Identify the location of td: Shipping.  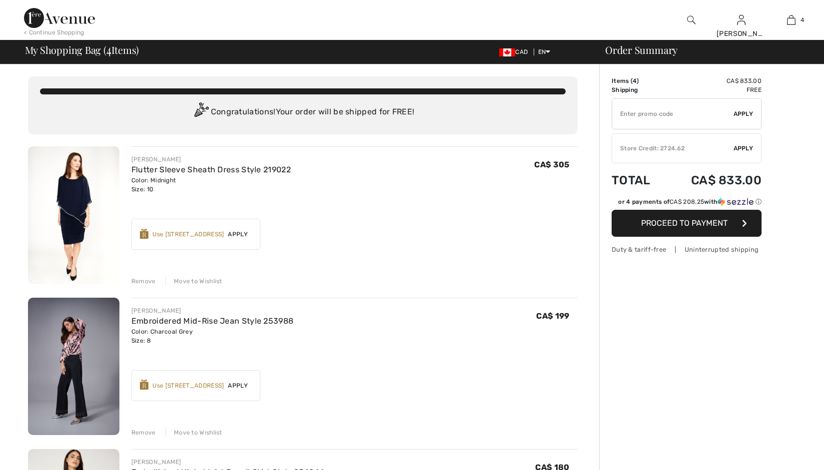
(638, 90).